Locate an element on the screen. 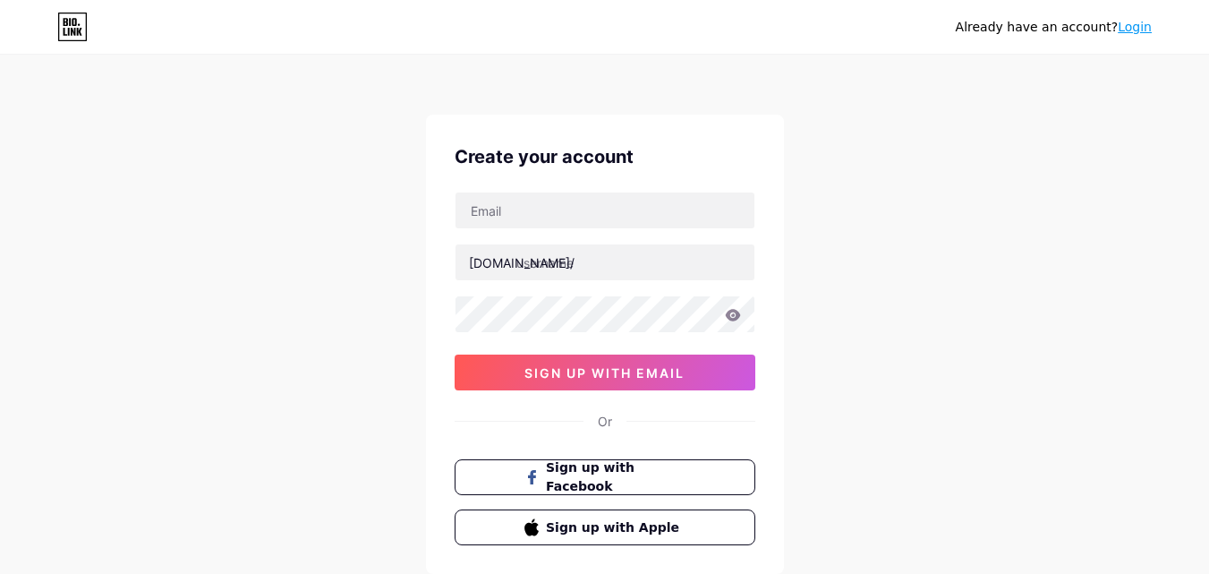 The height and width of the screenshot is (574, 1209). input: Email is located at coordinates (605, 210).